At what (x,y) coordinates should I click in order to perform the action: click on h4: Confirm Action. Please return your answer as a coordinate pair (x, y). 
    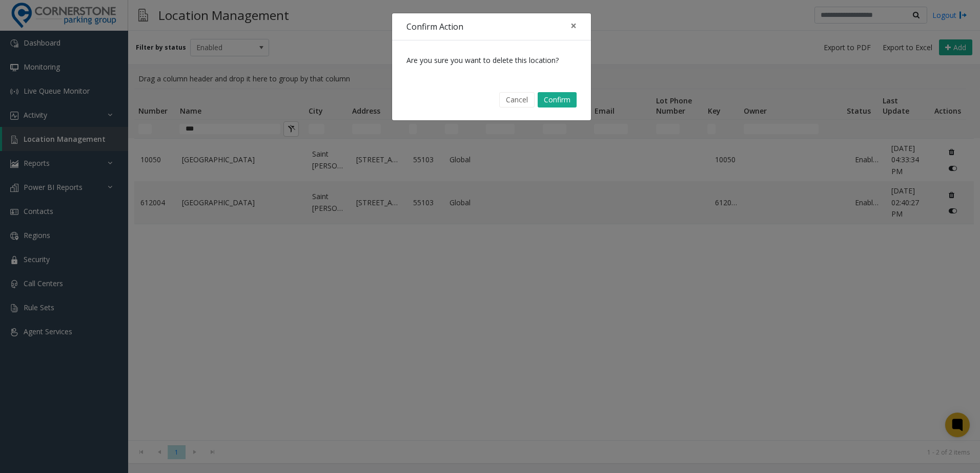
    Looking at the image, I should click on (435, 27).